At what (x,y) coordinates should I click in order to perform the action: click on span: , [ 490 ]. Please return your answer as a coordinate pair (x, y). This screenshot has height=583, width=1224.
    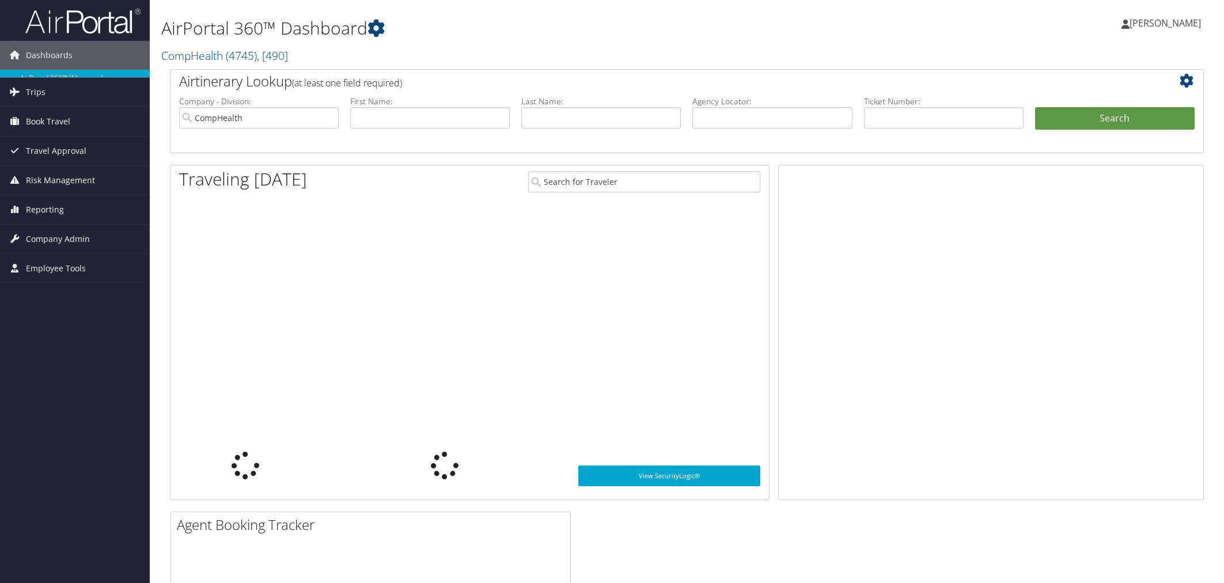
    Looking at the image, I should click on (273, 55).